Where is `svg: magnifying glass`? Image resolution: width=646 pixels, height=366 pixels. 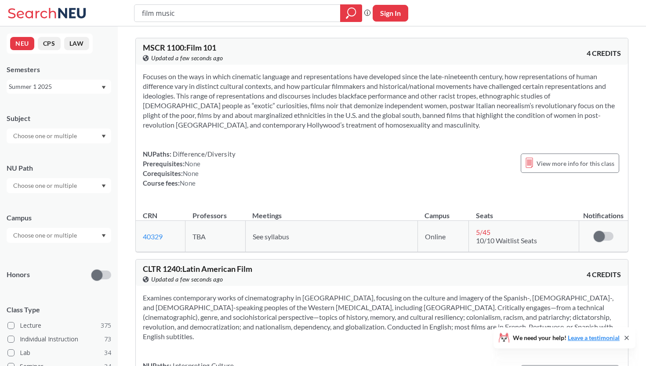 svg: magnifying glass is located at coordinates (351, 13).